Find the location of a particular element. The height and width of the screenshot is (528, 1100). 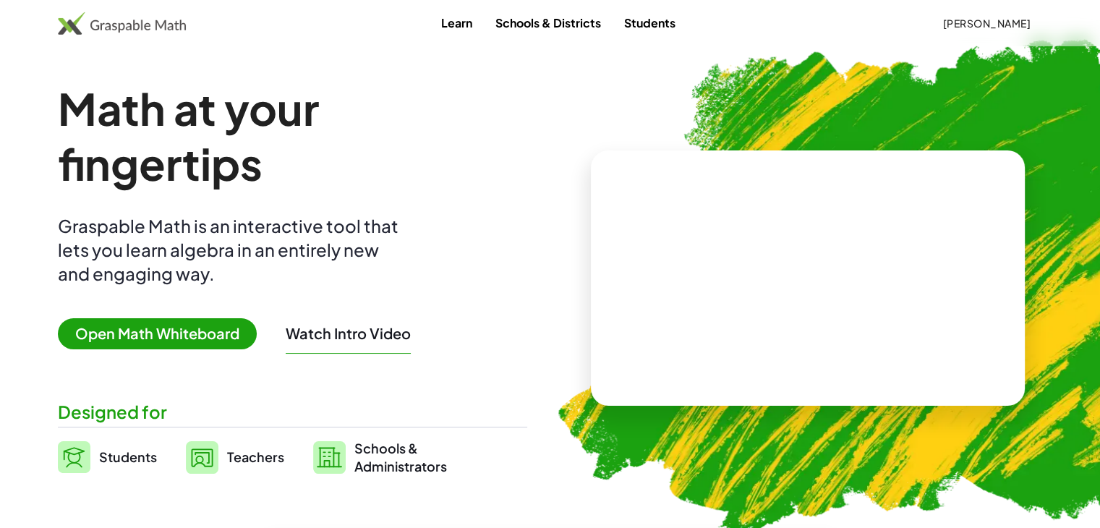

a: Open Math Whiteboard is located at coordinates (163, 334).